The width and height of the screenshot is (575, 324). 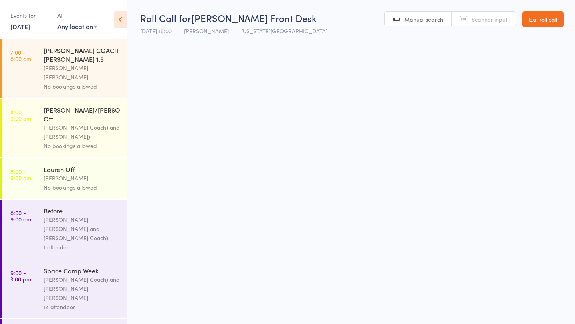 I want to click on div: Events for, so click(x=30, y=15).